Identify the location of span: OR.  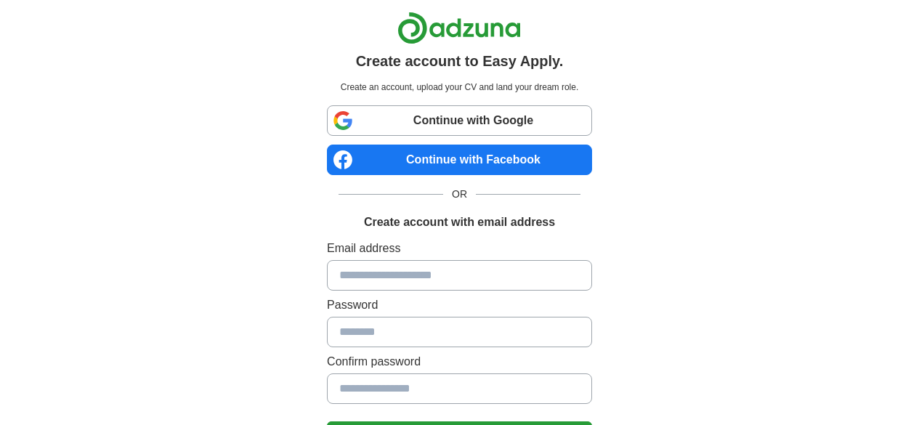
(459, 194).